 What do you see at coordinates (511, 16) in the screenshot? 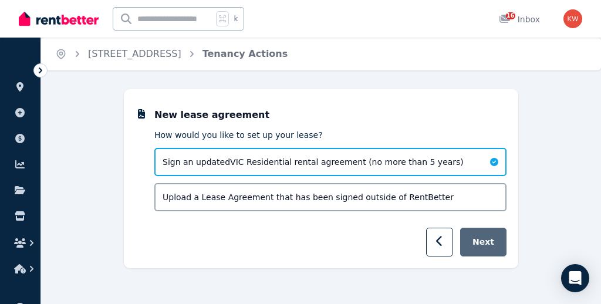
I see `span: 16` at bounding box center [511, 16].